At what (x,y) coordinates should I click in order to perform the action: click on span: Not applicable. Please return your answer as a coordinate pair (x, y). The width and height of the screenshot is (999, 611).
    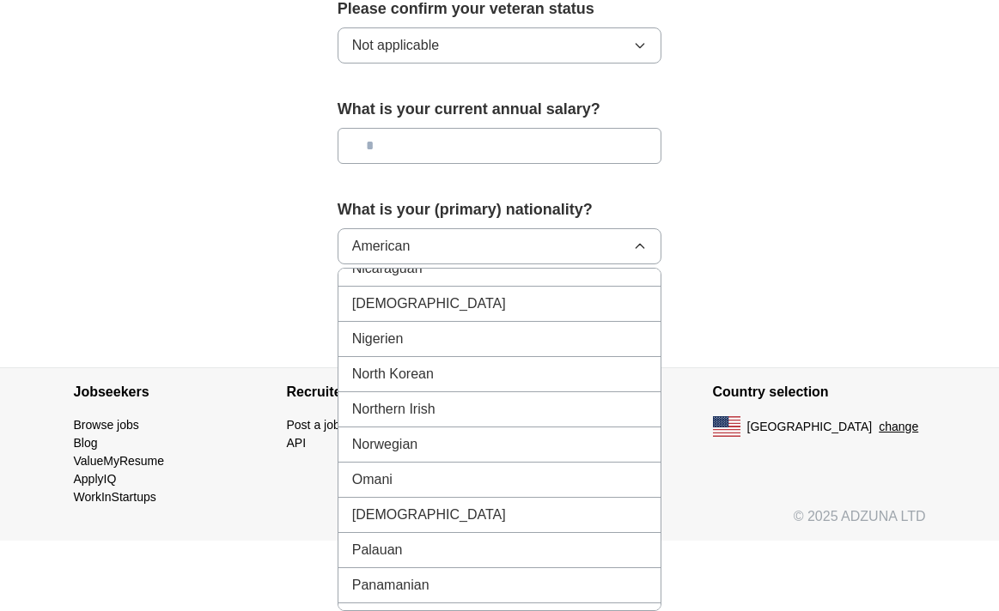
    Looking at the image, I should click on (395, 46).